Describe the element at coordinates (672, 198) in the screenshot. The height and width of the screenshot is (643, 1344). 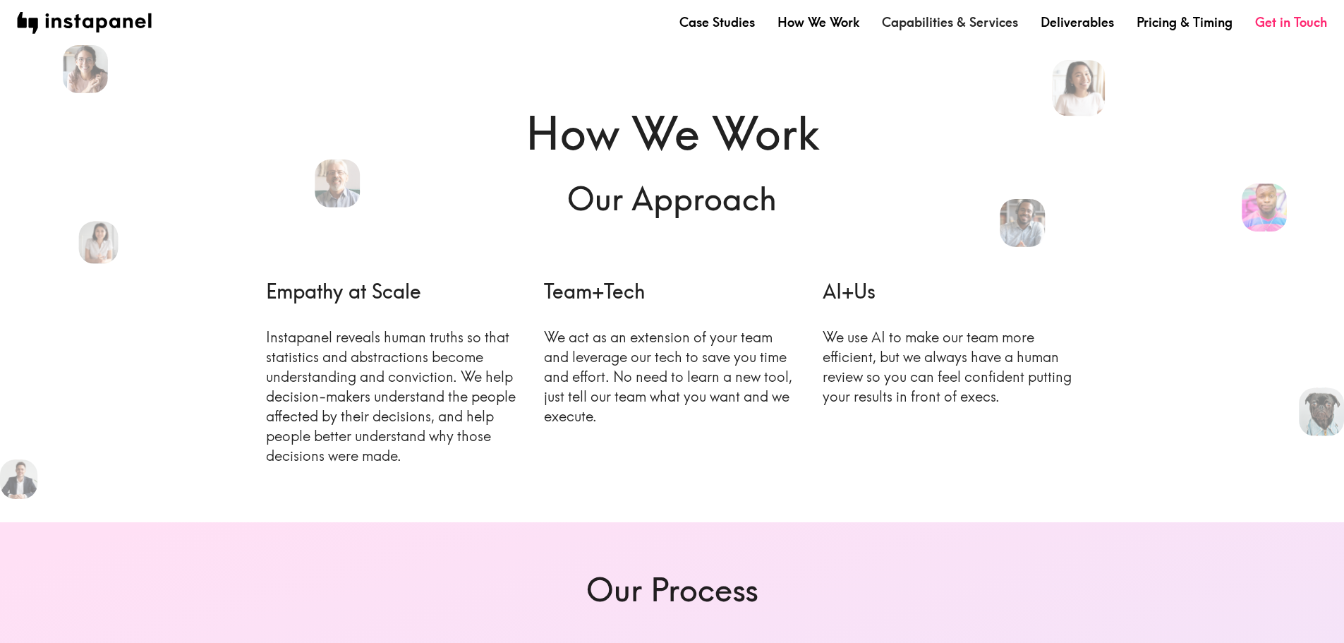
I see `h6: Our Approach` at that location.